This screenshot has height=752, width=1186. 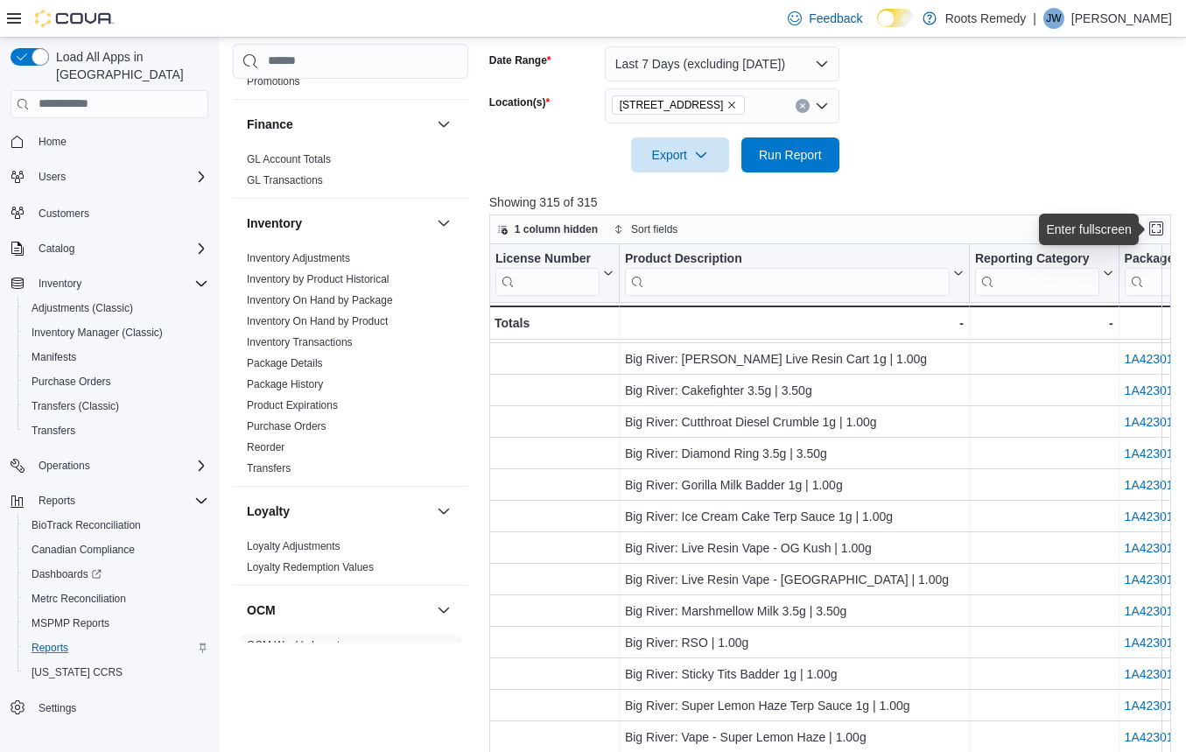 I want to click on span: Inventory On Hand by Product, so click(x=317, y=321).